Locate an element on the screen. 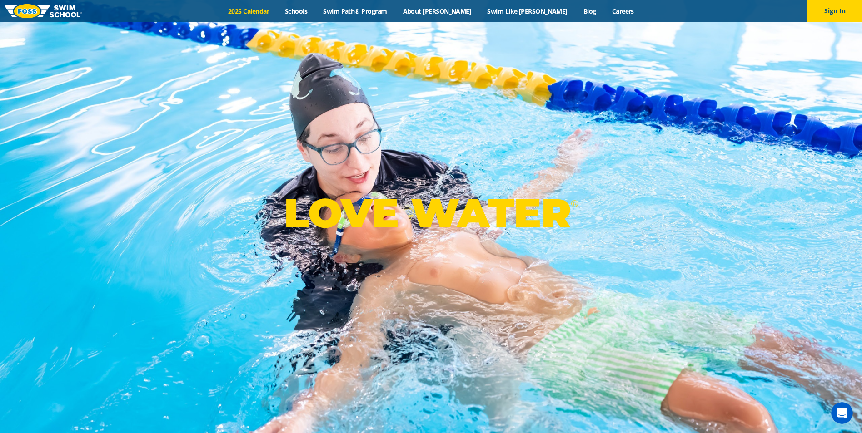 The width and height of the screenshot is (862, 433). a: Swim Path® Program is located at coordinates (355, 11).